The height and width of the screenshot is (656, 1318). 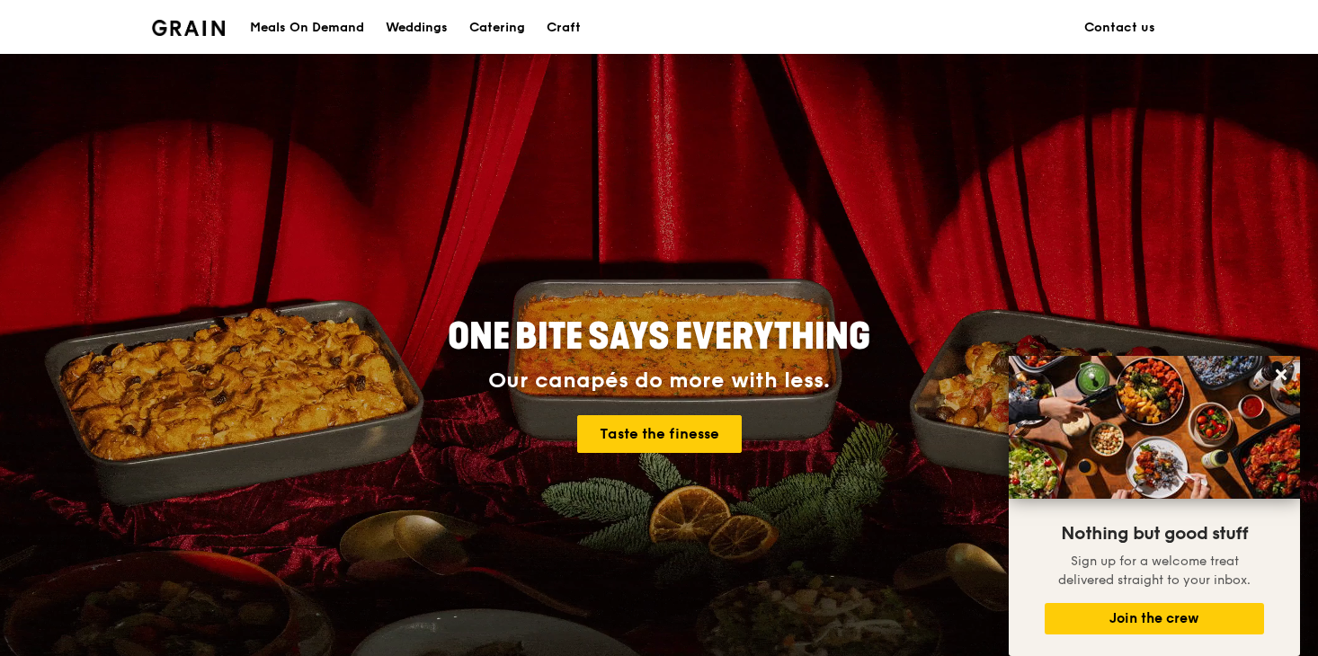 What do you see at coordinates (1281, 375) in the screenshot?
I see `button: Close` at bounding box center [1281, 375].